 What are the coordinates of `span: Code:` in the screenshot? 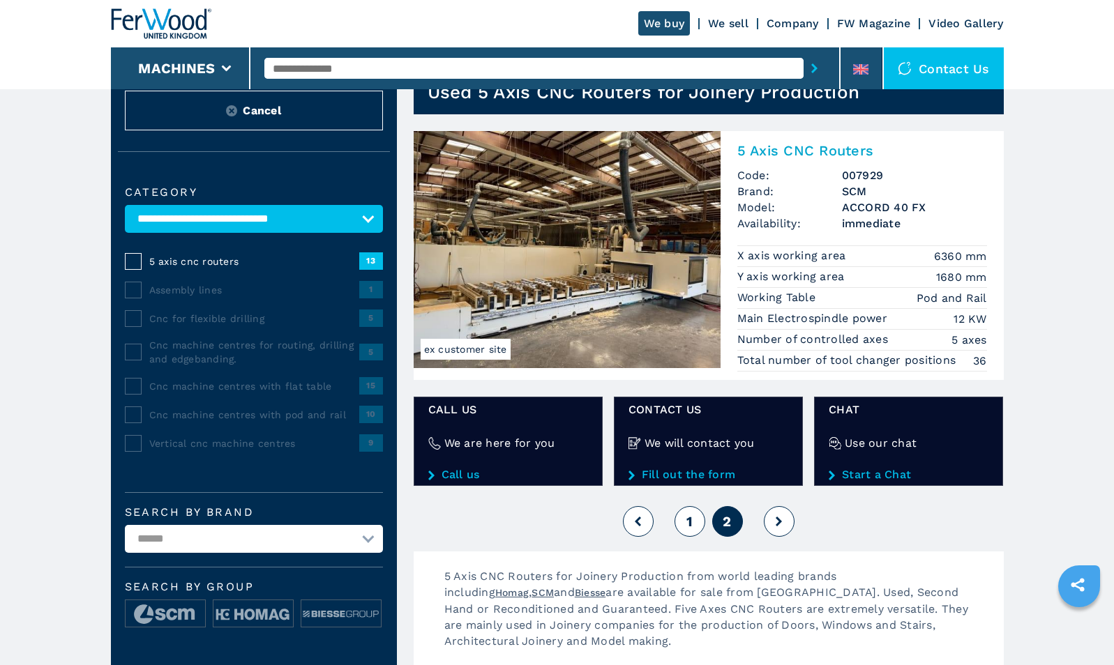 It's located at (790, 175).